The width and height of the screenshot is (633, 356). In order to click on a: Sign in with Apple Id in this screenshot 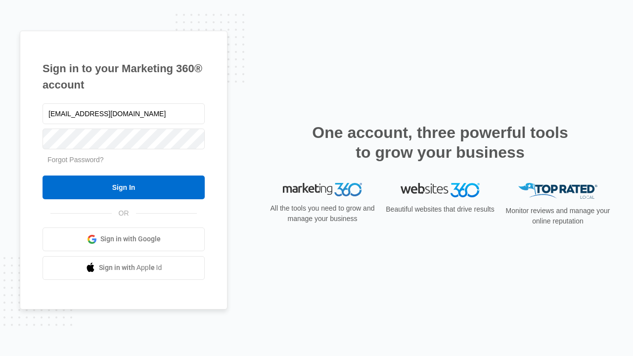, I will do `click(124, 268)`.